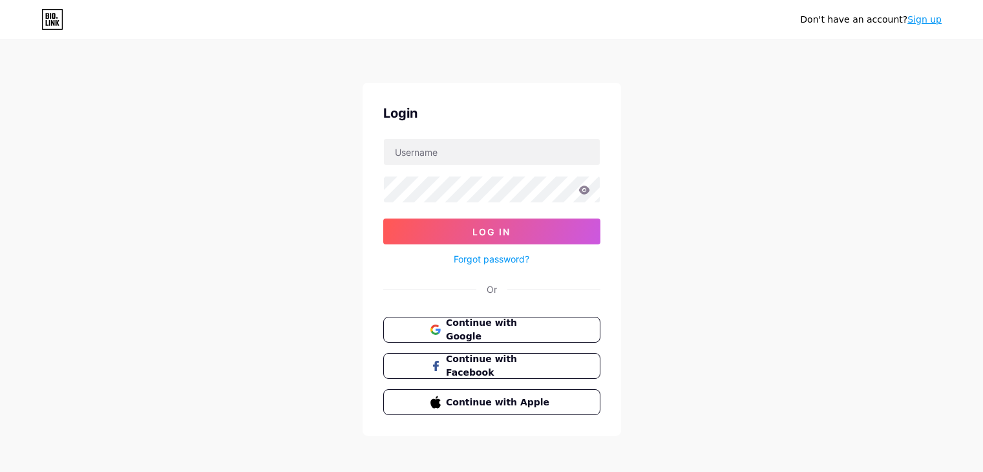 Image resolution: width=983 pixels, height=472 pixels. What do you see at coordinates (492, 402) in the screenshot?
I see `a: Continue with Apple` at bounding box center [492, 402].